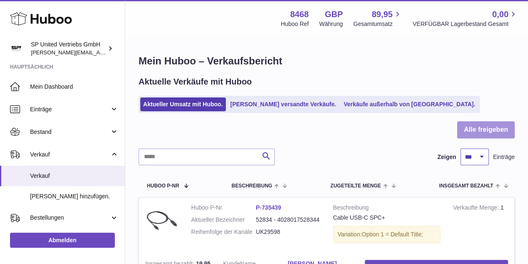 The height and width of the screenshot is (264, 528). Describe the element at coordinates (62, 240) in the screenshot. I see `a: Abmelden` at that location.